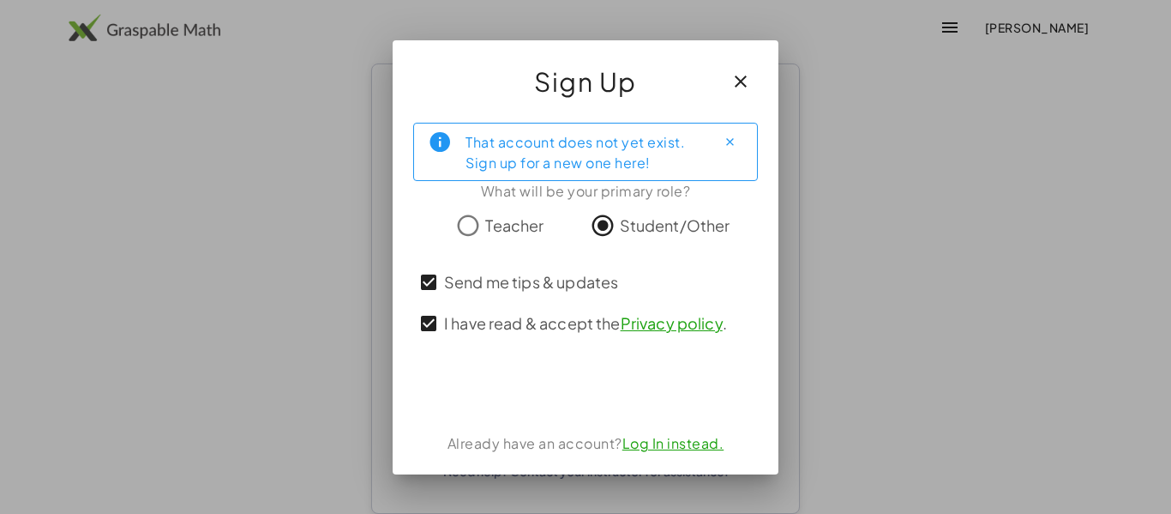 Image resolution: width=1171 pixels, height=514 pixels. Describe the element at coordinates (730, 142) in the screenshot. I see `button: Close` at that location.